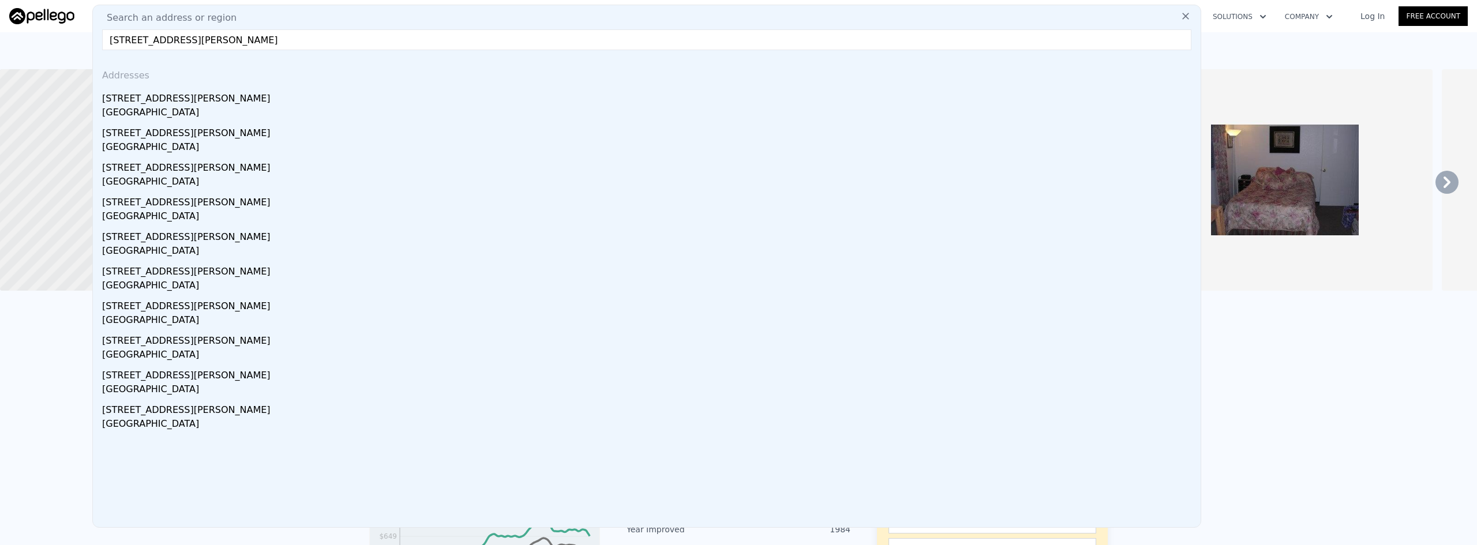 The height and width of the screenshot is (545, 1477). What do you see at coordinates (1373, 16) in the screenshot?
I see `a: Log In` at bounding box center [1373, 16].